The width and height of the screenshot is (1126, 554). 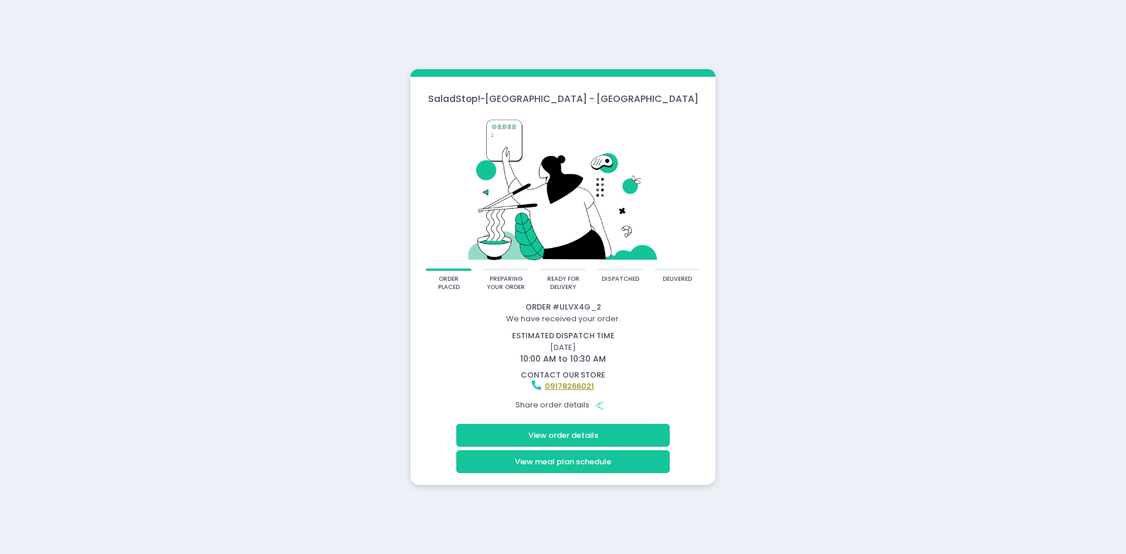 What do you see at coordinates (563, 307) in the screenshot?
I see `div: Order # ULVX4G_2` at bounding box center [563, 307].